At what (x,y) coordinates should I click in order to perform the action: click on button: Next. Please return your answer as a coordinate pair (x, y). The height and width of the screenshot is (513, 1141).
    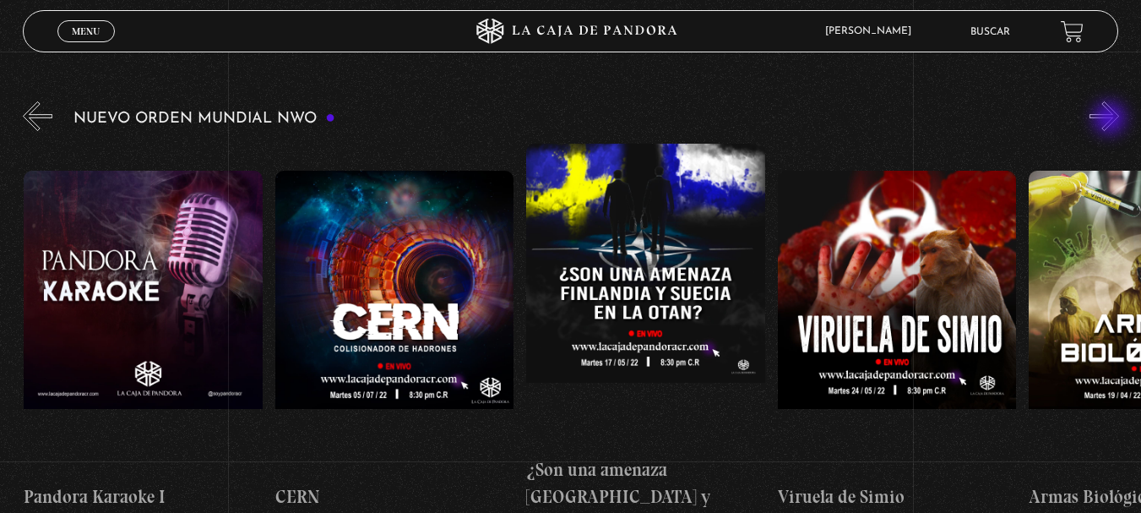
    Looking at the image, I should click on (1104, 116).